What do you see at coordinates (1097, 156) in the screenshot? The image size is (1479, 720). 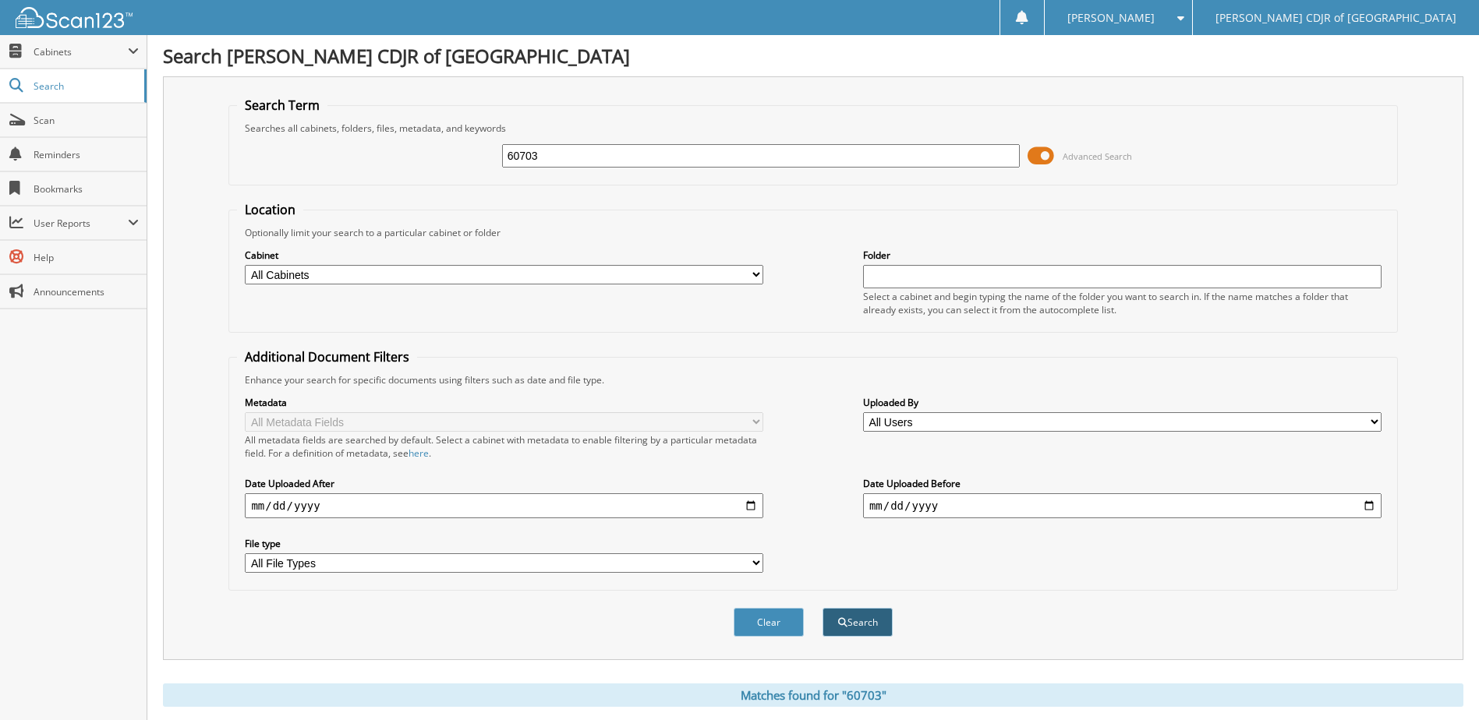 I see `span: Advanced Search` at bounding box center [1097, 156].